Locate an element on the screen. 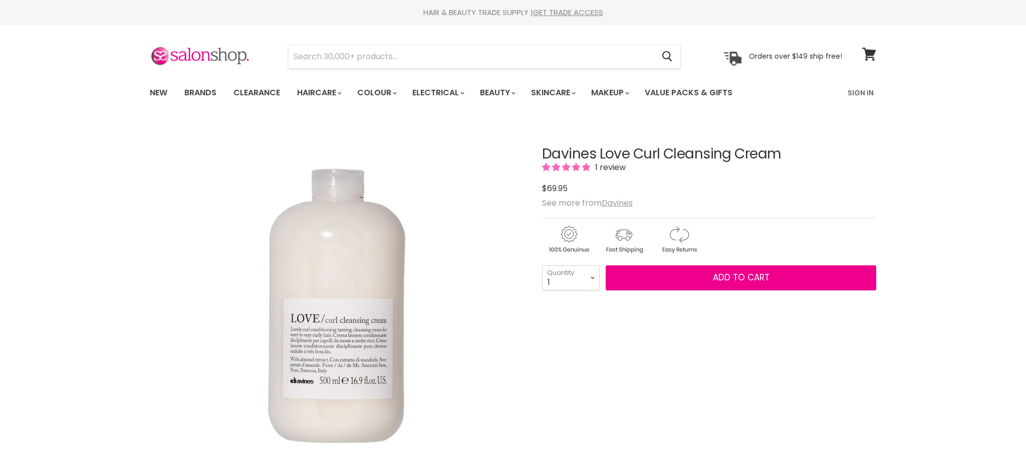  a: Beauty is located at coordinates (497, 93).